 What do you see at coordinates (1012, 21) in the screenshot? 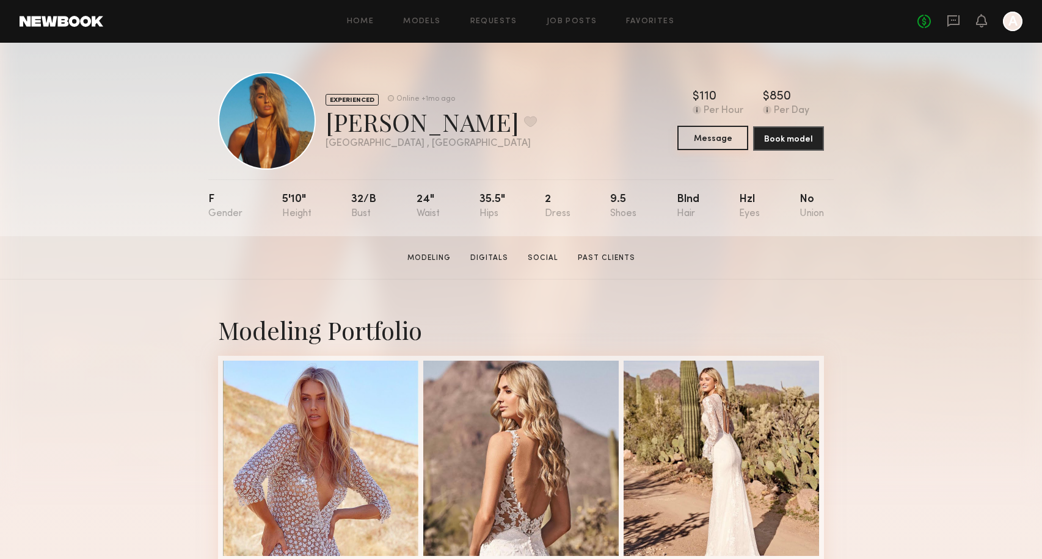
I see `a: A` at bounding box center [1012, 21].